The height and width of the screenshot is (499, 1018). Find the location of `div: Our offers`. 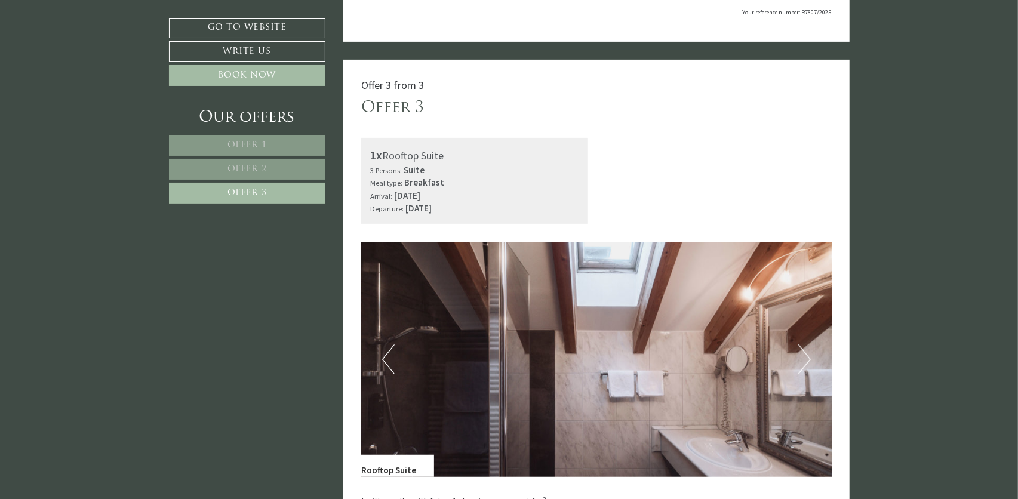

div: Our offers is located at coordinates (247, 118).